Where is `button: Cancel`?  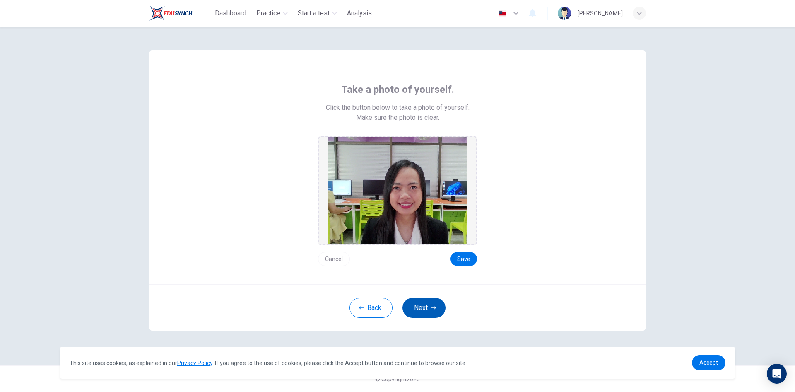 button: Cancel is located at coordinates (334, 259).